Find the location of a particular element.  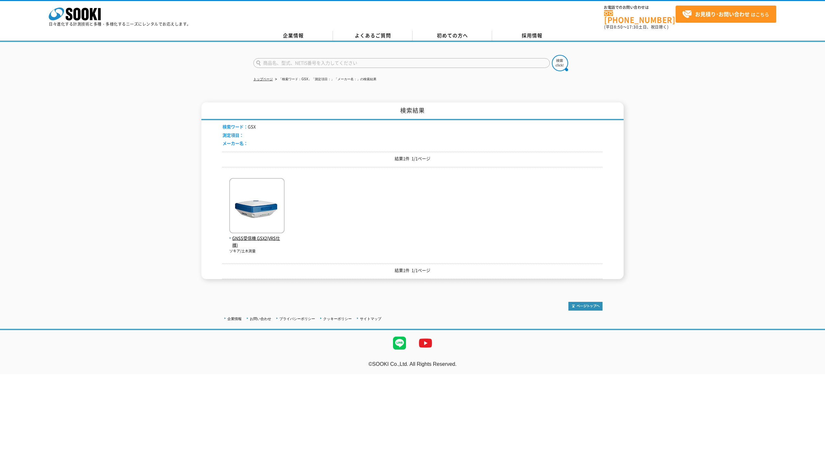

a: GNSS受信機 GSX2(VRS仕様) is located at coordinates (257, 238).